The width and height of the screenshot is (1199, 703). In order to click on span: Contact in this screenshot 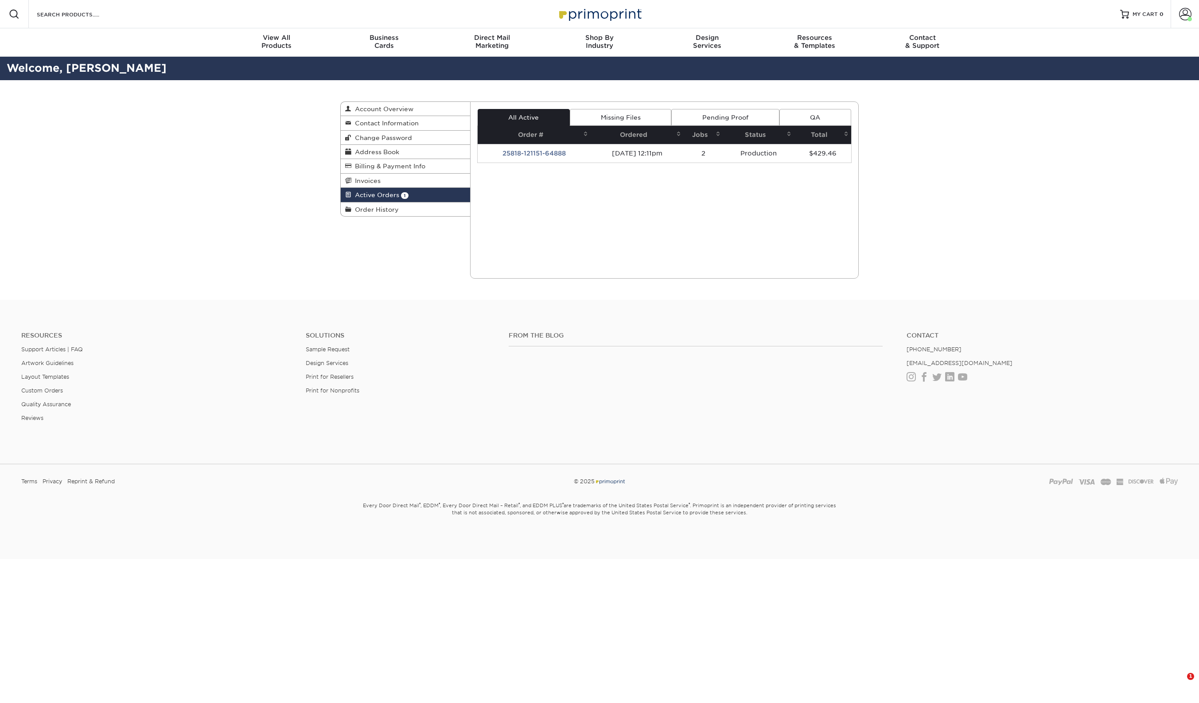, I will do `click(922, 38)`.